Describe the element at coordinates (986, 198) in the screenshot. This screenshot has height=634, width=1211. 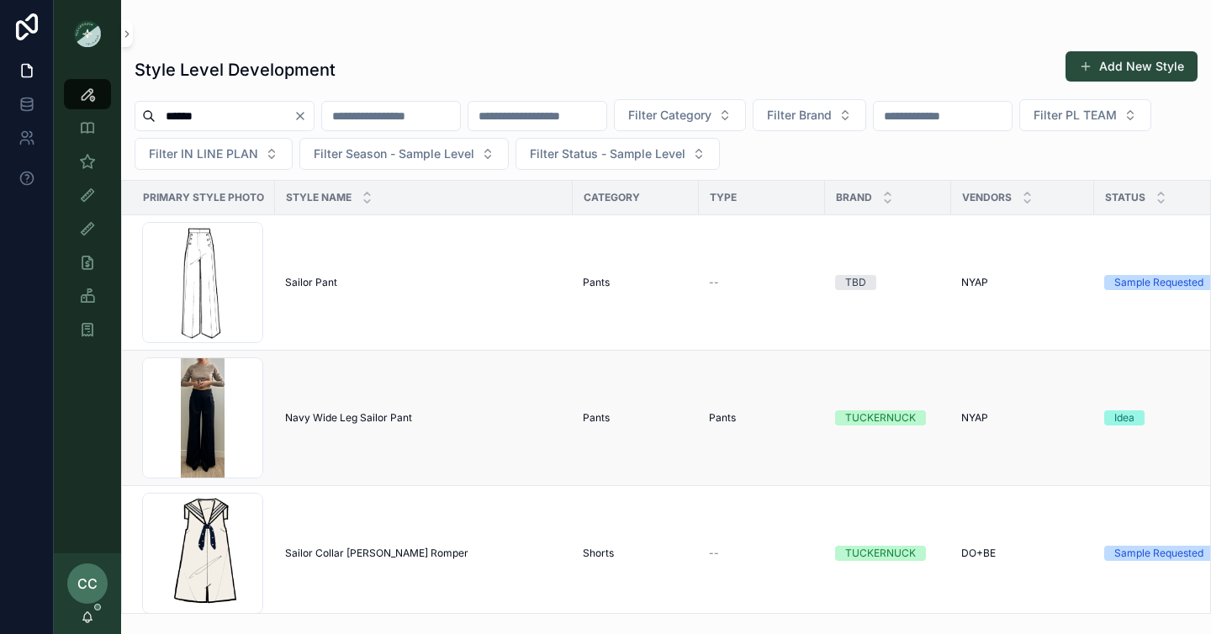
I see `span: Vendors` at that location.